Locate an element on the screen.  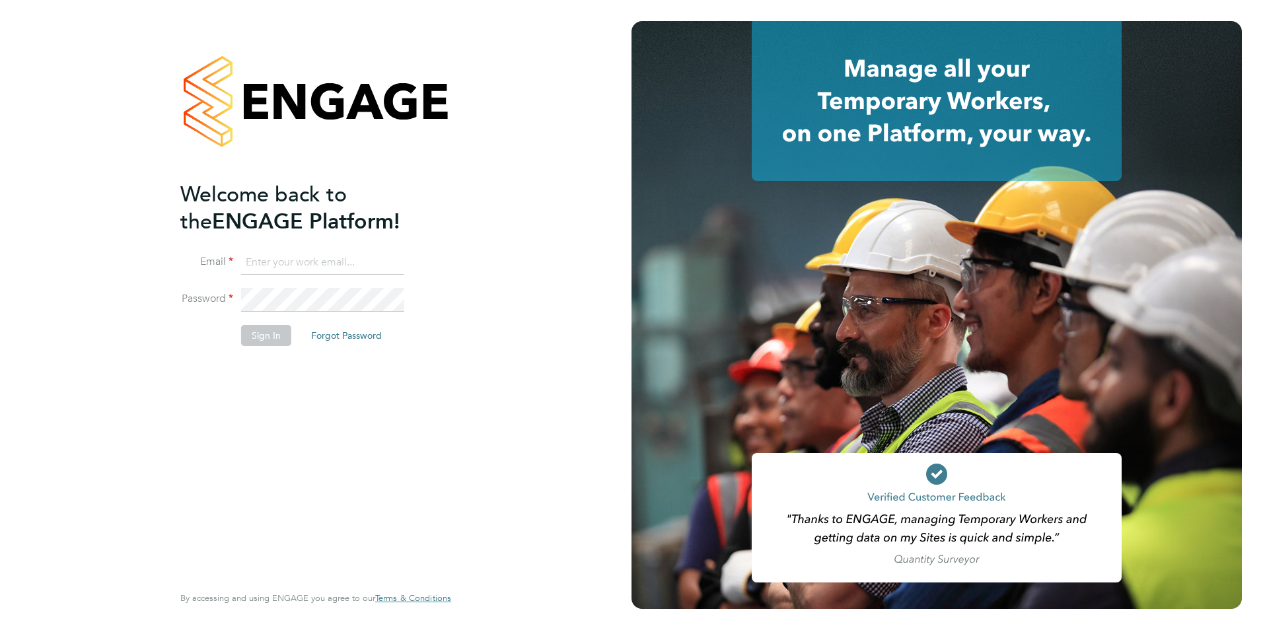
label: Password is located at coordinates (207, 299).